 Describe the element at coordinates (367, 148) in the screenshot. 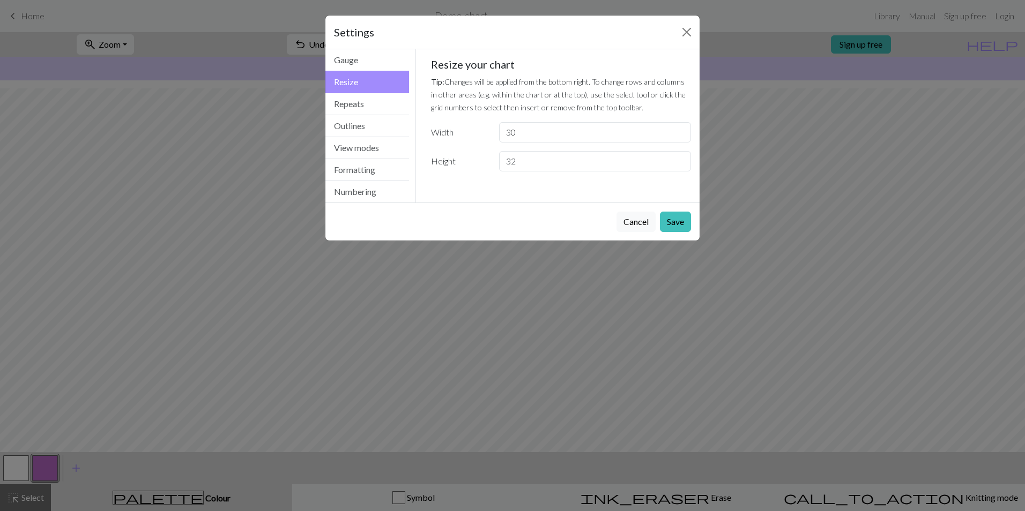

I see `button: View modes` at that location.